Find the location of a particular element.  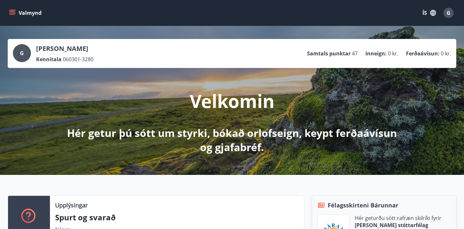

p: Kennitala is located at coordinates (49, 59).